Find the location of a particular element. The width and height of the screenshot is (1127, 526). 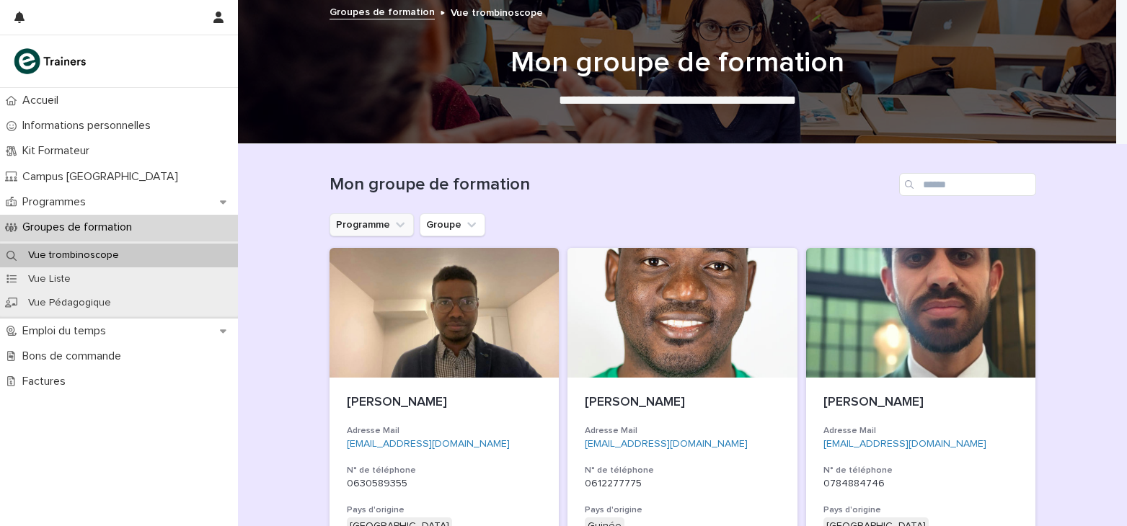

p: 0784884746 is located at coordinates (921, 484).